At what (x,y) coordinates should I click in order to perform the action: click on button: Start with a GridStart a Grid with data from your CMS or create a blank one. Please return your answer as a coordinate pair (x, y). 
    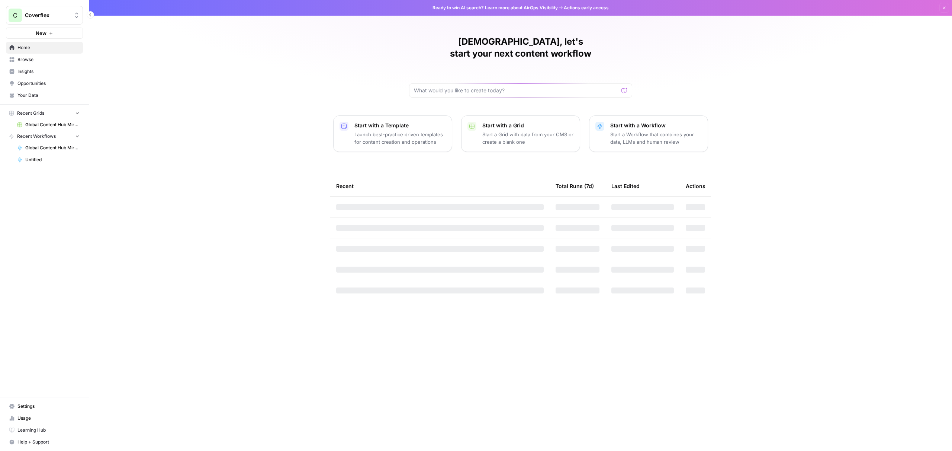
    Looking at the image, I should click on (521, 134).